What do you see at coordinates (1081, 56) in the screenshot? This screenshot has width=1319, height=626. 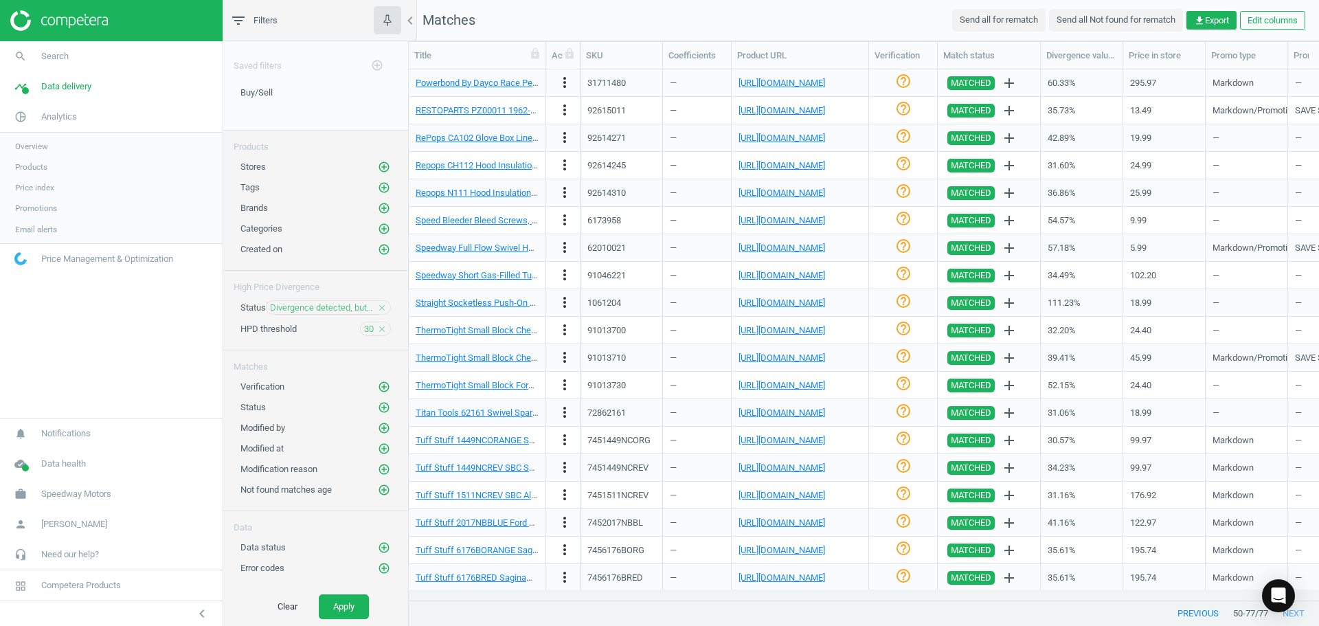 I see `div: Divergence value, %` at bounding box center [1081, 56].